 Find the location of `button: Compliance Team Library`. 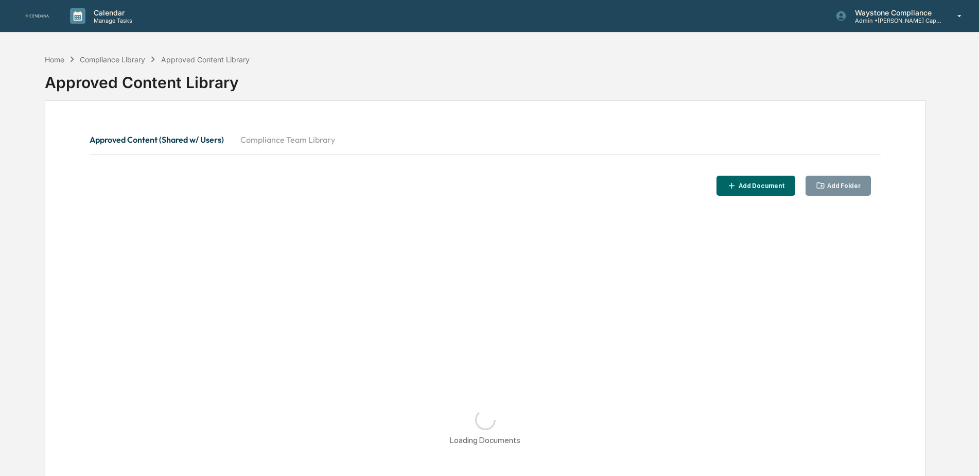

button: Compliance Team Library is located at coordinates (288, 140).